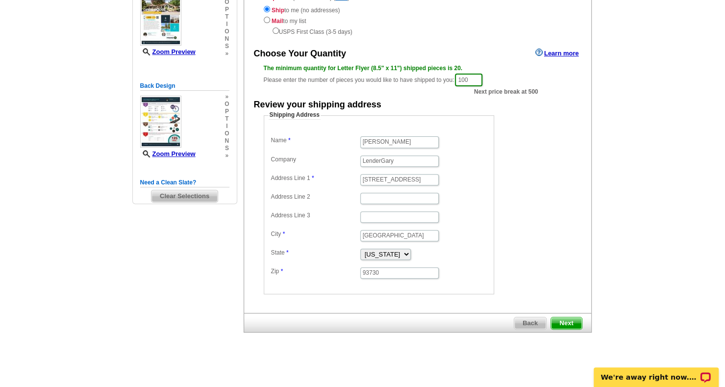 This screenshot has height=387, width=725. What do you see at coordinates (295, 115) in the screenshot?
I see `legend: Shipping Address` at bounding box center [295, 115].